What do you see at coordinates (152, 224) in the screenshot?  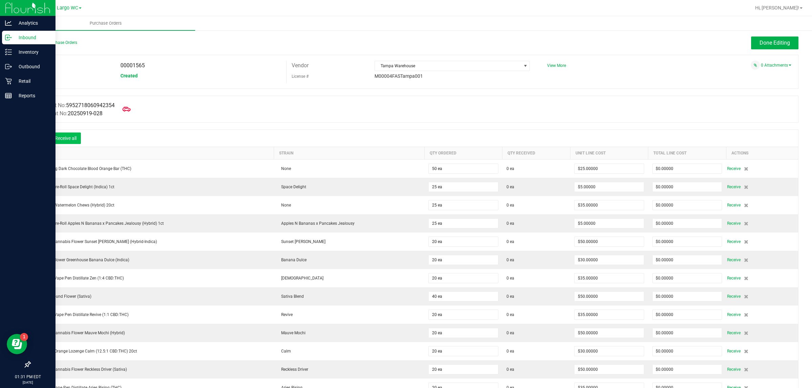 I see `div: FT 0.5g Pre-Roll Apples N Bananas x Pancakes Jealousy (Hybrid) 1ct` at bounding box center [152, 224].